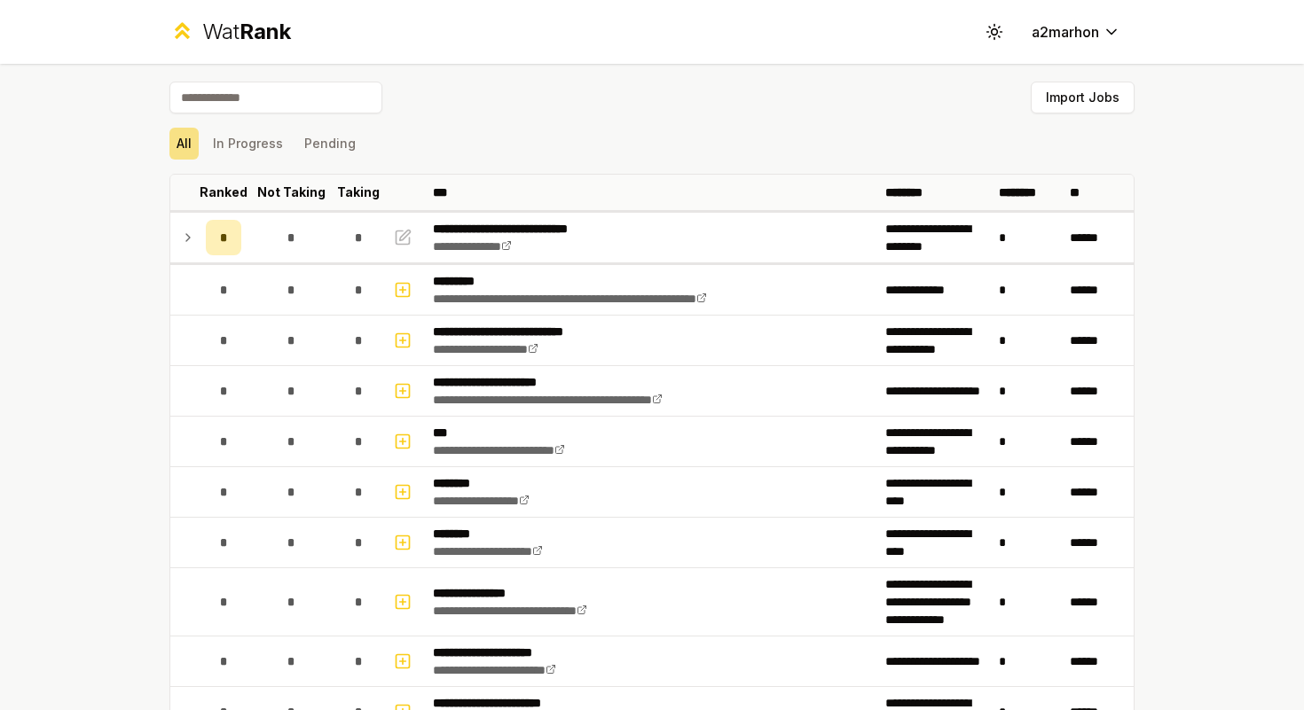 The width and height of the screenshot is (1304, 710). Describe the element at coordinates (230, 32) in the screenshot. I see `a: WatRank` at that location.